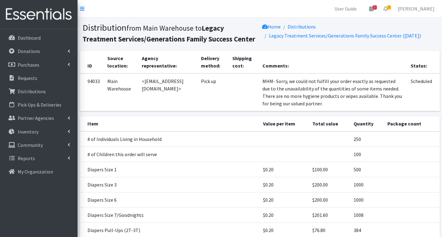  I want to click on p: Purchases, so click(29, 65).